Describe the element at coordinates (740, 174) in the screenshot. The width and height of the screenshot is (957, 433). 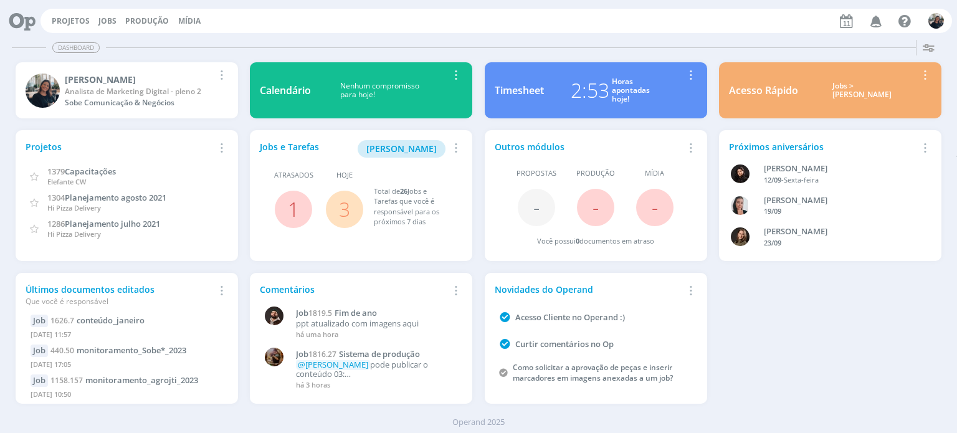
I see `img: L` at that location.